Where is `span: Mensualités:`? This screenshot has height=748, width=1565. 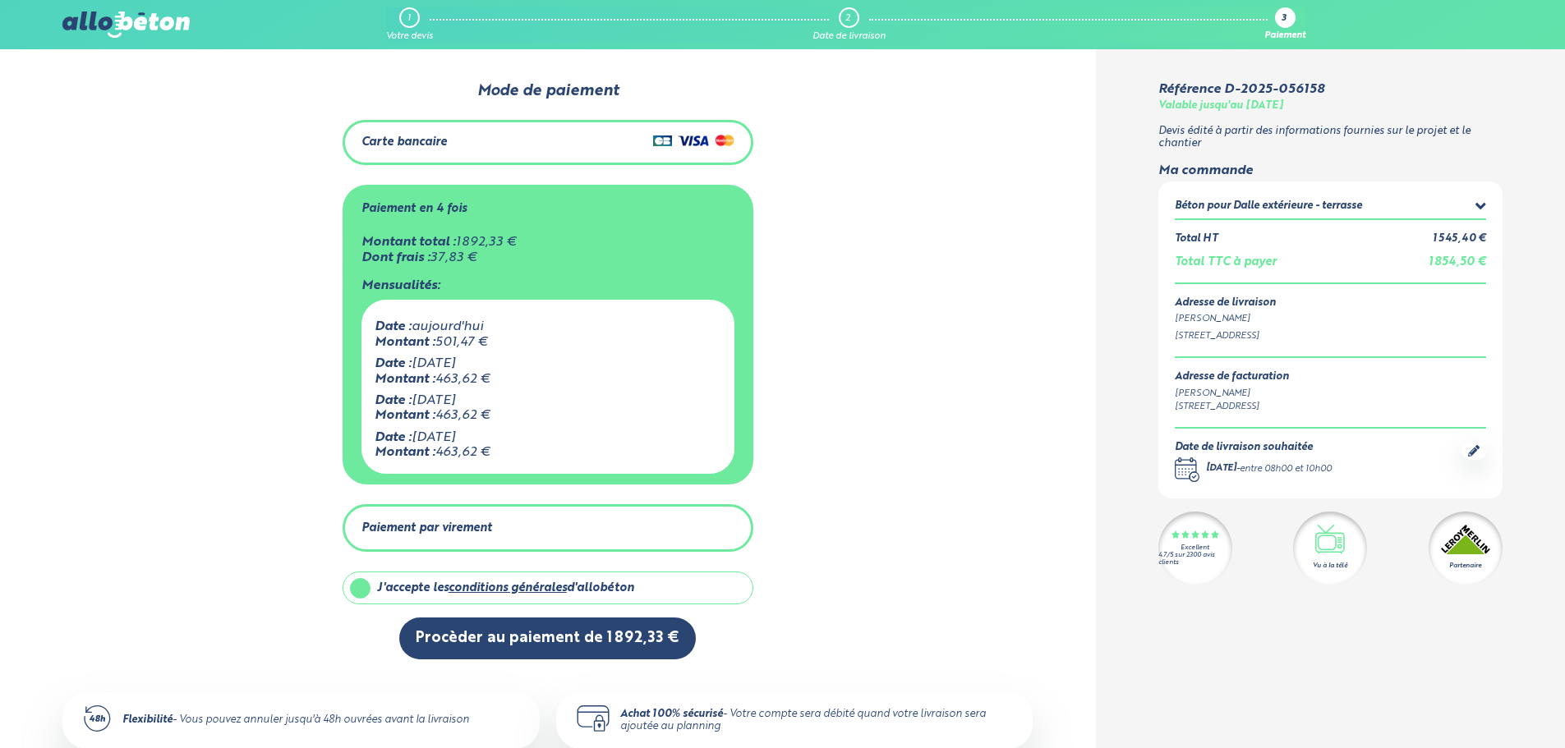
span: Mensualités: is located at coordinates (401, 286).